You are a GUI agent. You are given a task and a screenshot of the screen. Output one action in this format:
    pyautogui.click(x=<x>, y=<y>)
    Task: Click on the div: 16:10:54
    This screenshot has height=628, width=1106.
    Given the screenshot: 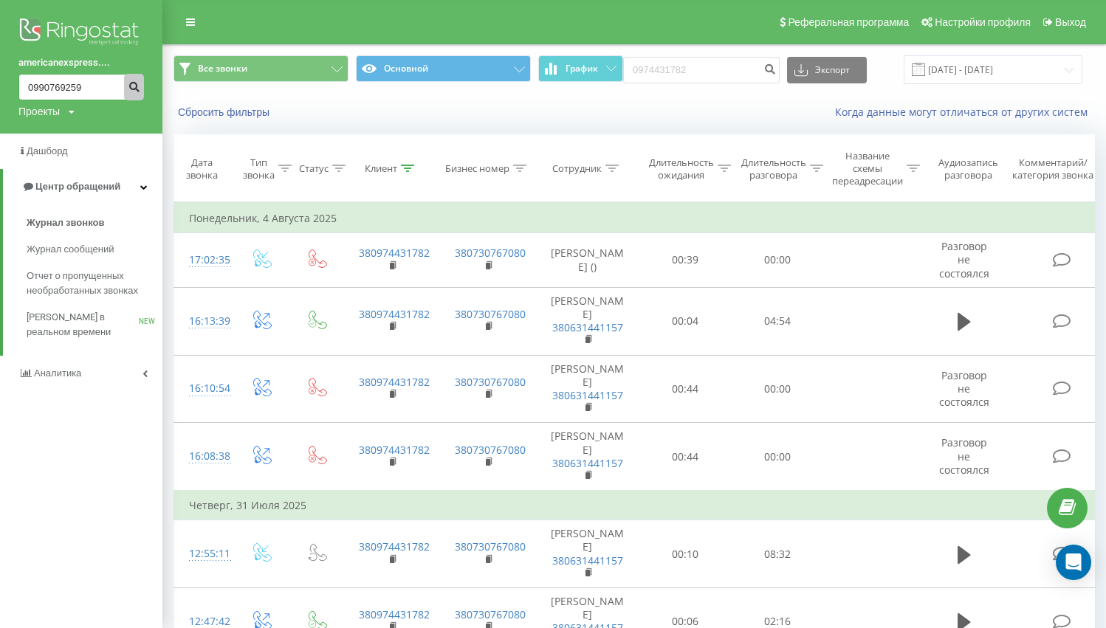 What is the action you would take?
    pyautogui.click(x=204, y=388)
    